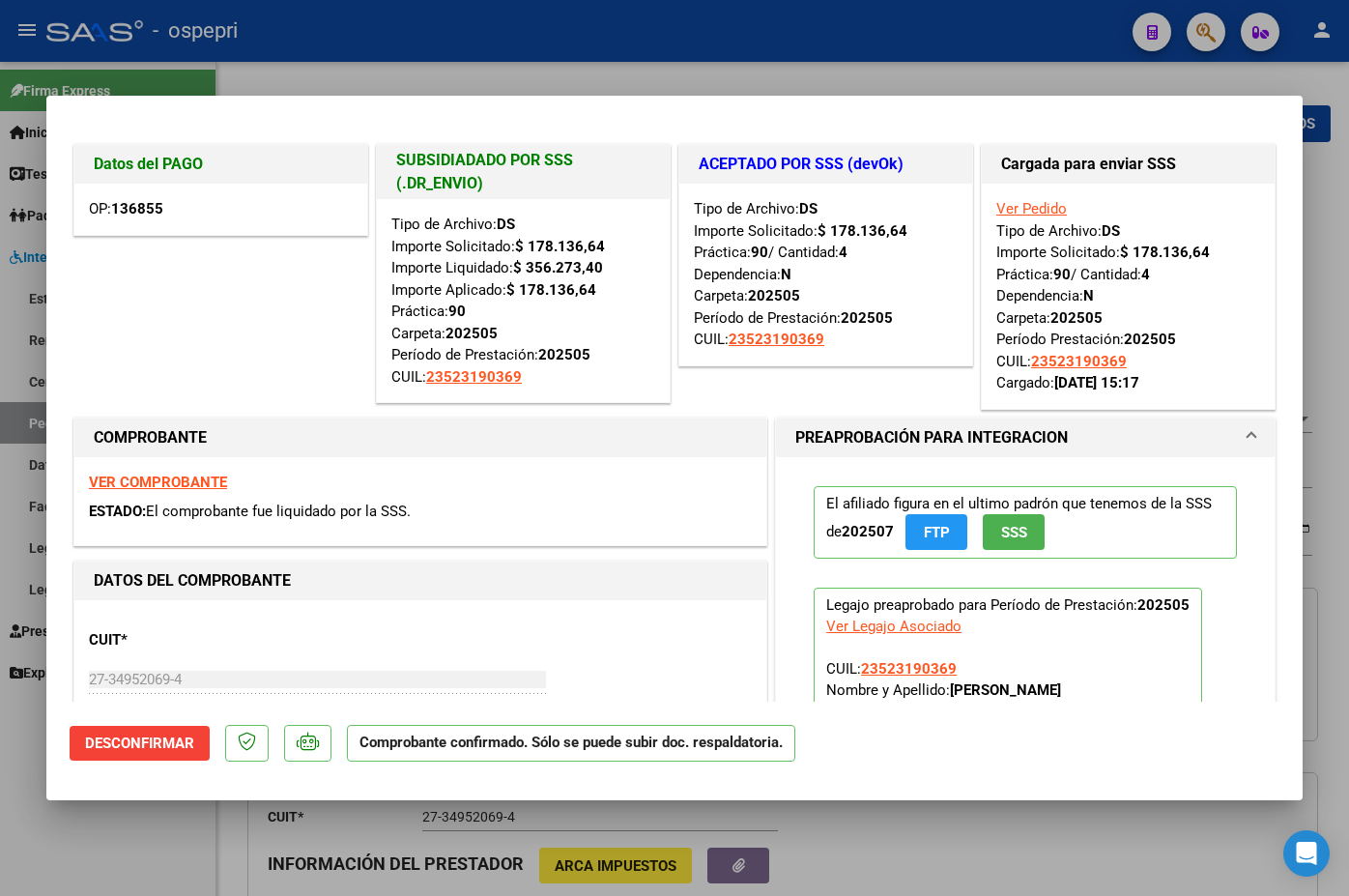 The width and height of the screenshot is (1349, 896). What do you see at coordinates (1307, 854) in the screenshot?
I see `div: Open Intercom Messenger` at bounding box center [1307, 854].